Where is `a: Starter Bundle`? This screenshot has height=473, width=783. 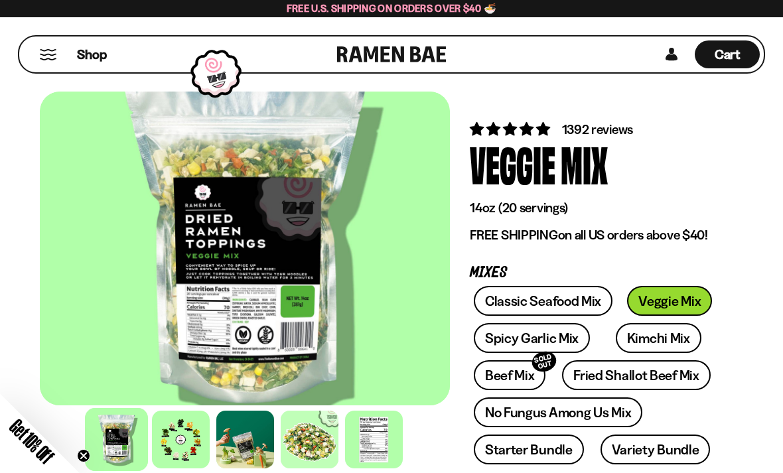 a: Starter Bundle is located at coordinates (529, 449).